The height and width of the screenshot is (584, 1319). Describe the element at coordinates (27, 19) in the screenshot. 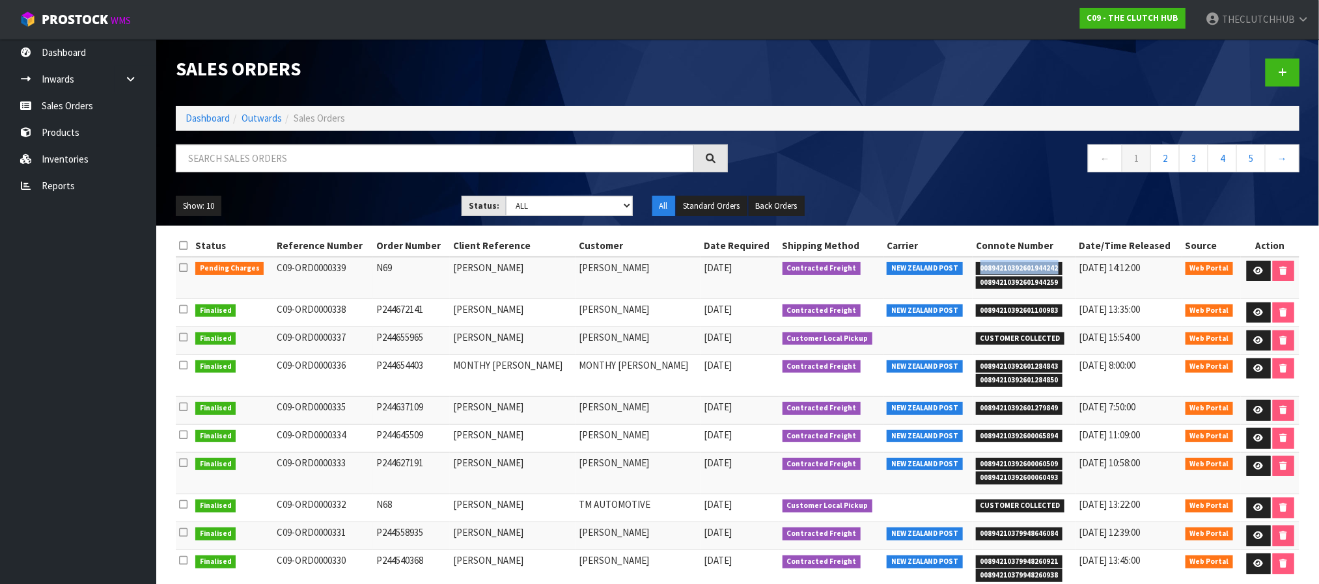

I see `img: cube-alt.png` at that location.